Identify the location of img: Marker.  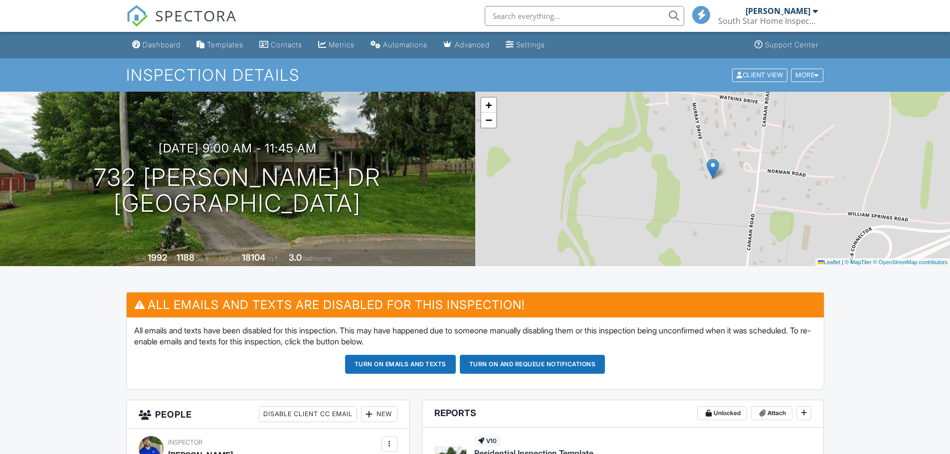
(712, 168).